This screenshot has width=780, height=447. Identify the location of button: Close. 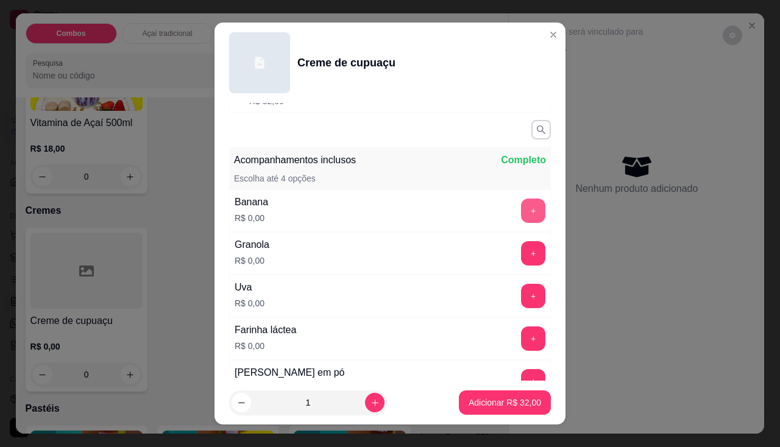
(553, 35).